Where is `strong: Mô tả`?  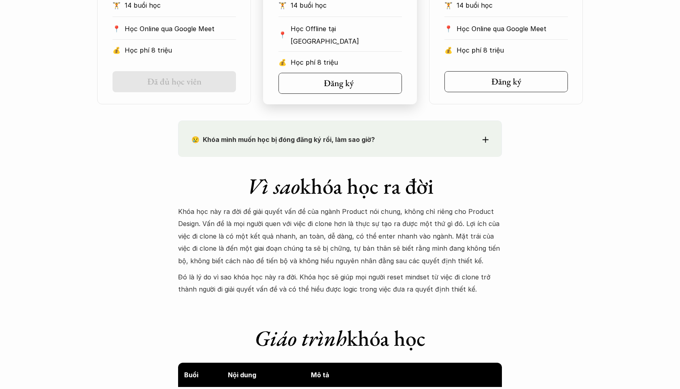
strong: Mô tả is located at coordinates (320, 375).